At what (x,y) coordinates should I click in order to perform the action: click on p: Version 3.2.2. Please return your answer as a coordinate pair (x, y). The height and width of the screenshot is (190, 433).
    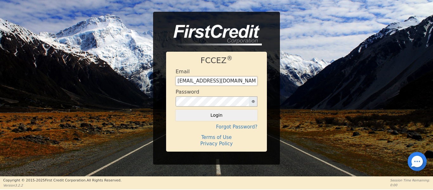
    Looking at the image, I should click on (62, 185).